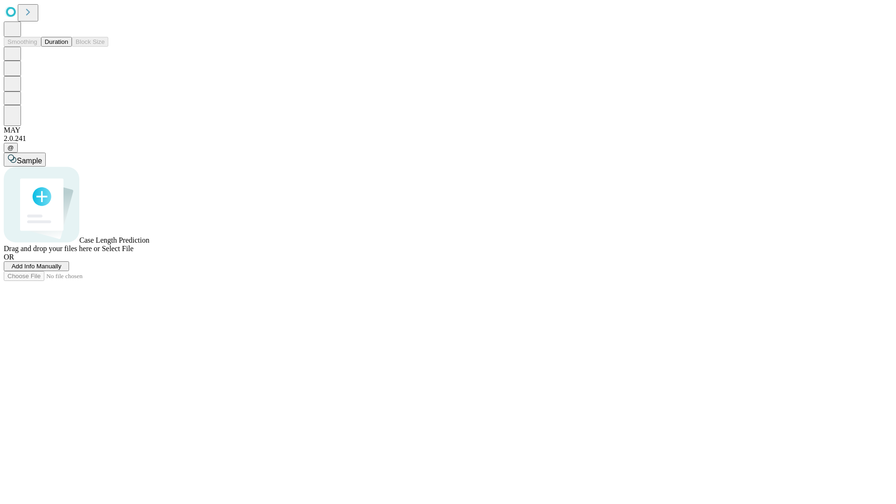 This screenshot has width=896, height=504. I want to click on div: MAY, so click(448, 130).